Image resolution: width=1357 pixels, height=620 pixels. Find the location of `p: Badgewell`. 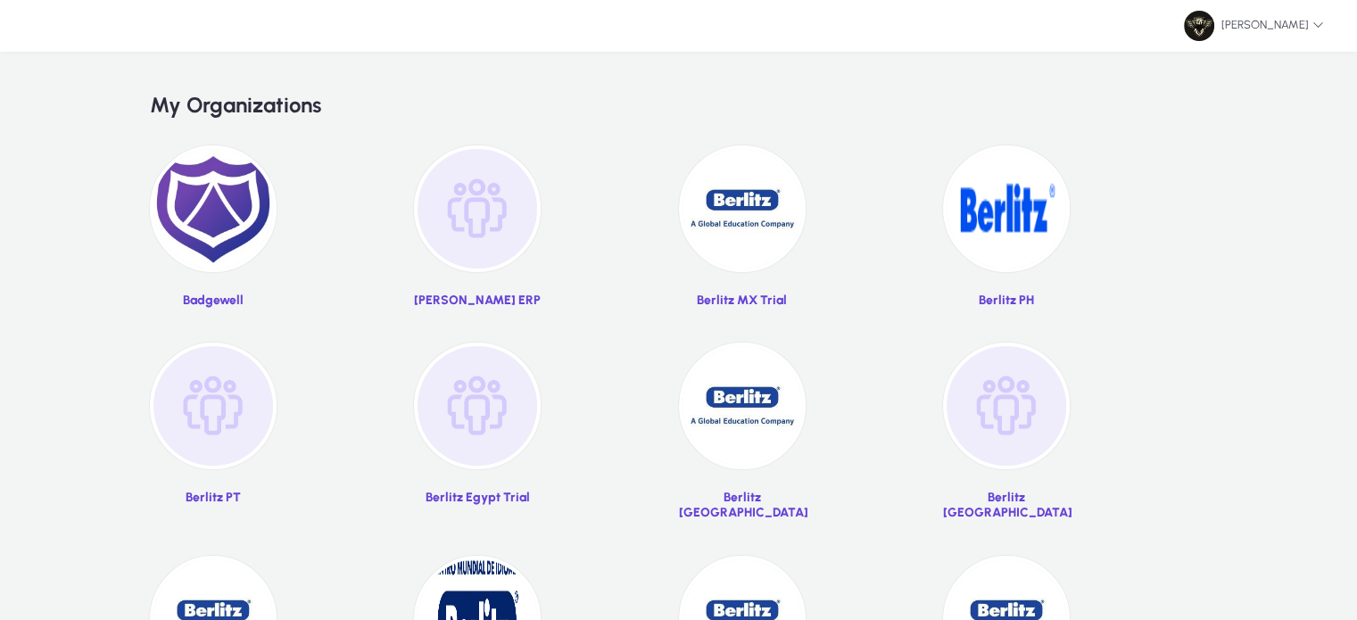

p: Badgewell is located at coordinates (213, 301).